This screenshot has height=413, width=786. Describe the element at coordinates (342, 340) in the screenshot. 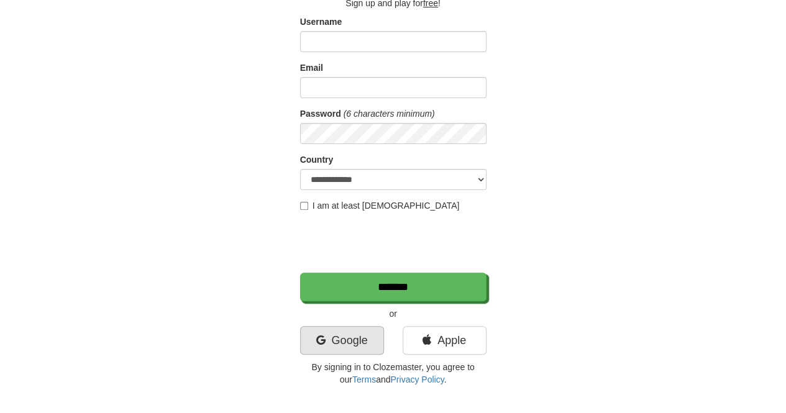

I see `a: Google` at that location.